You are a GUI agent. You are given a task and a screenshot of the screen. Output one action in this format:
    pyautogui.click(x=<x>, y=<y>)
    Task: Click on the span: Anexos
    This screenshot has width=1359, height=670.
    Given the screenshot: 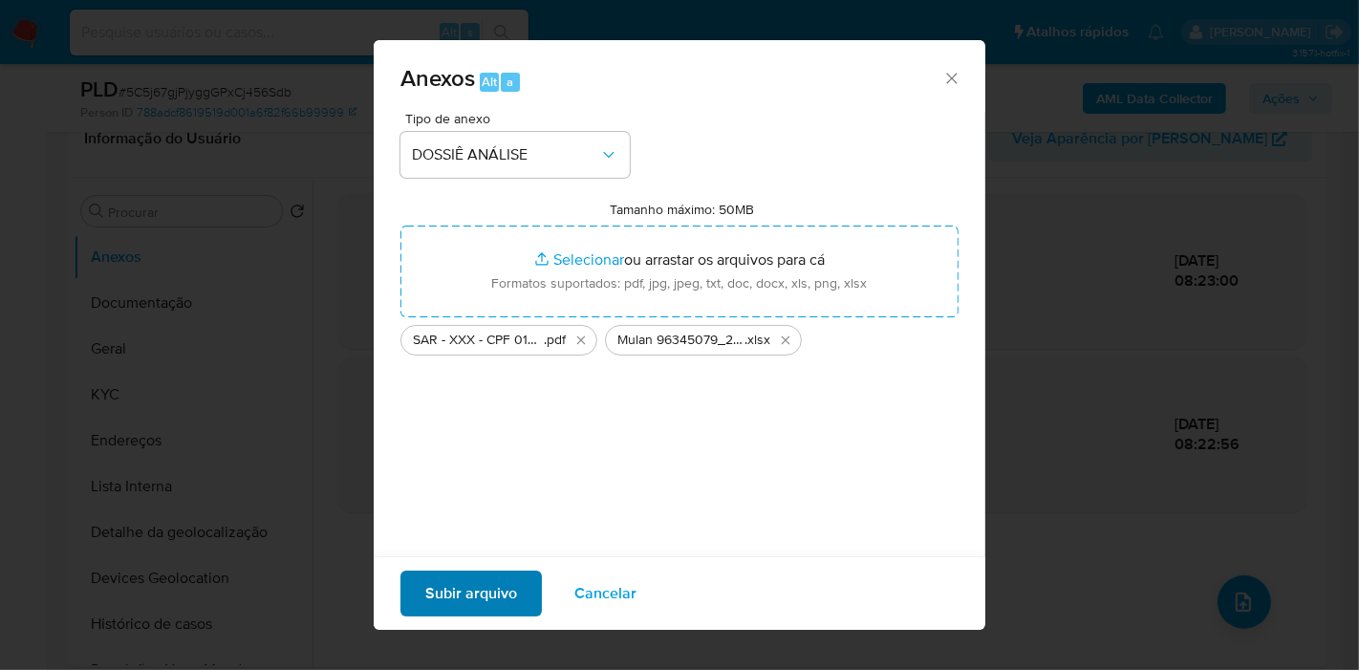 What is the action you would take?
    pyautogui.click(x=438, y=77)
    